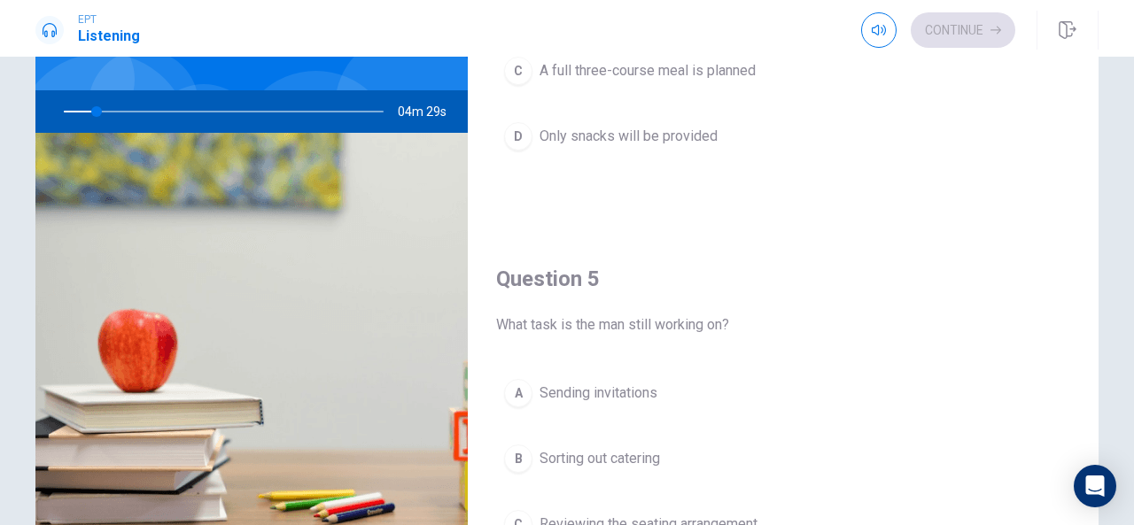 The width and height of the screenshot is (1134, 525). What do you see at coordinates (648, 71) in the screenshot?
I see `span: A full three-course meal is planned` at bounding box center [648, 71].